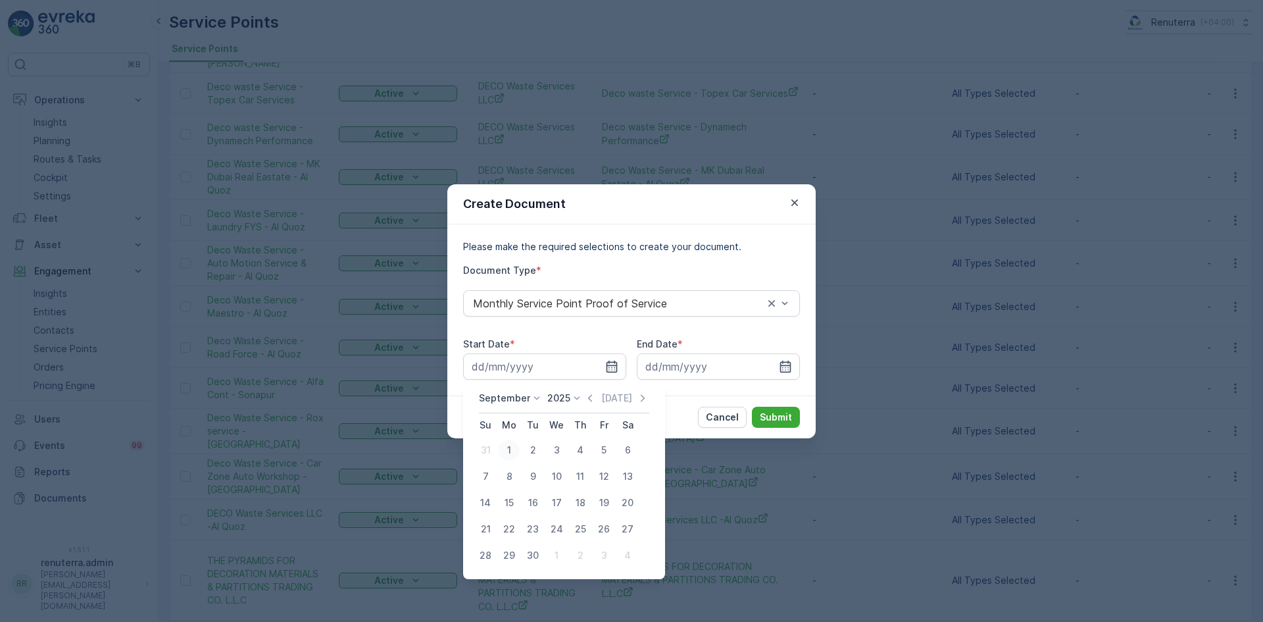 The width and height of the screenshot is (1263, 622). What do you see at coordinates (533, 425) in the screenshot?
I see `th: Tuesday` at bounding box center [533, 425].